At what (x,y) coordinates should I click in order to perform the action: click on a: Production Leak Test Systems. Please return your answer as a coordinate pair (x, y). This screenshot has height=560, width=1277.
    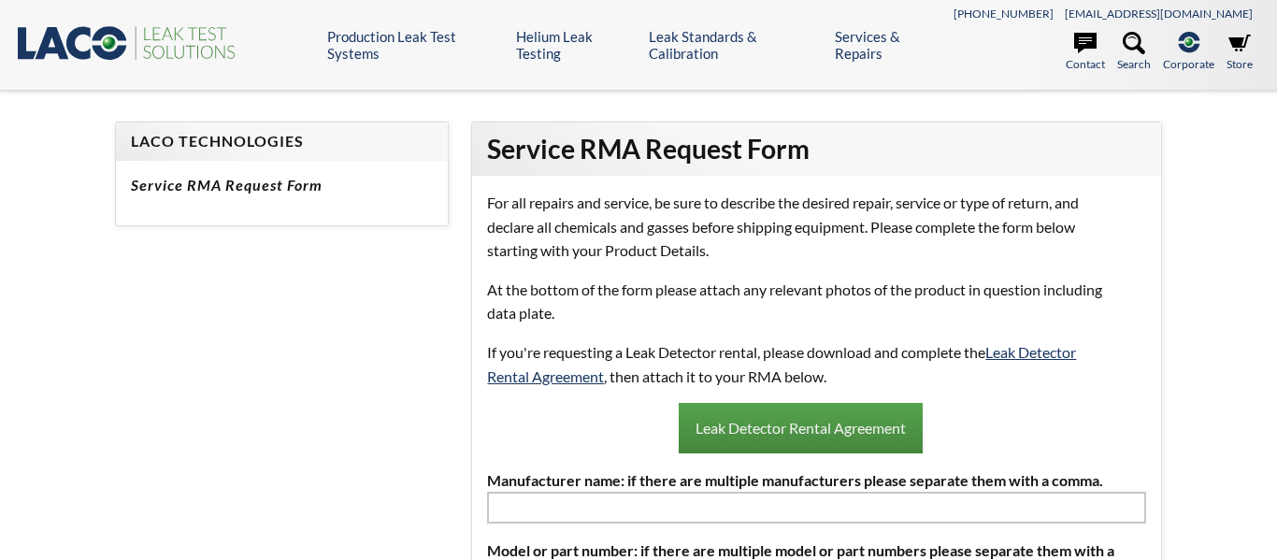
    Looking at the image, I should click on (415, 45).